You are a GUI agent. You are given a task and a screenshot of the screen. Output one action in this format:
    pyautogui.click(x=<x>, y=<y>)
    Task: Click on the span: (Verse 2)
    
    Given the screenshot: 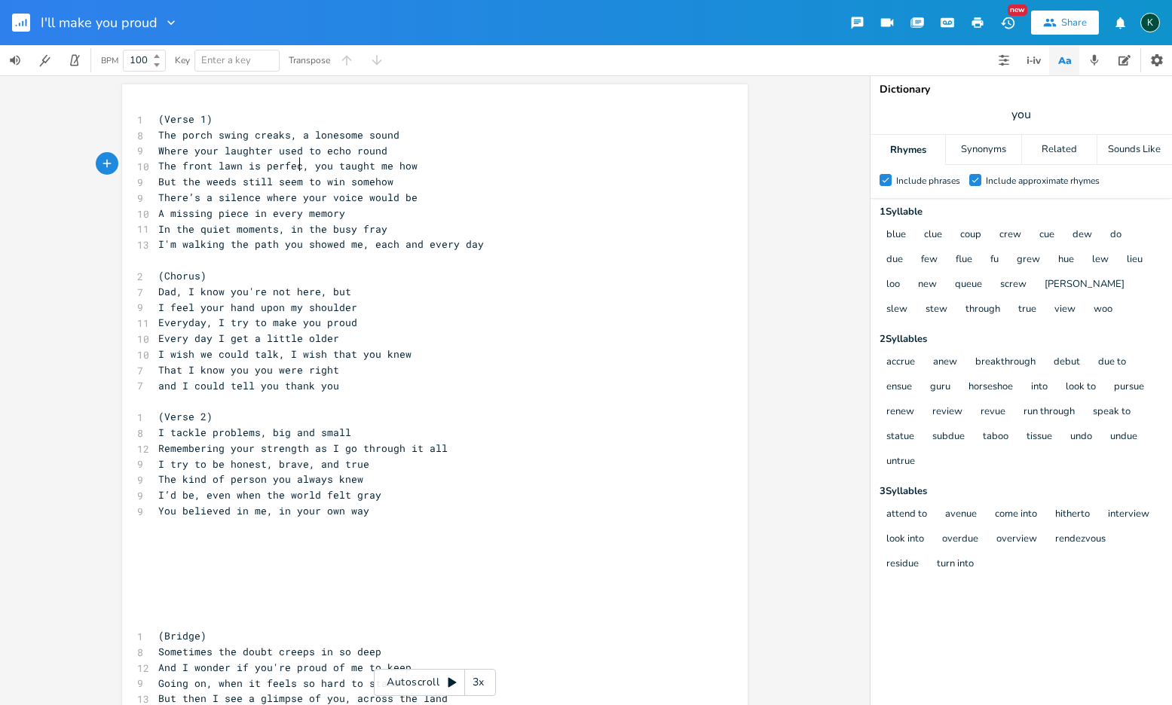 What is the action you would take?
    pyautogui.click(x=185, y=417)
    